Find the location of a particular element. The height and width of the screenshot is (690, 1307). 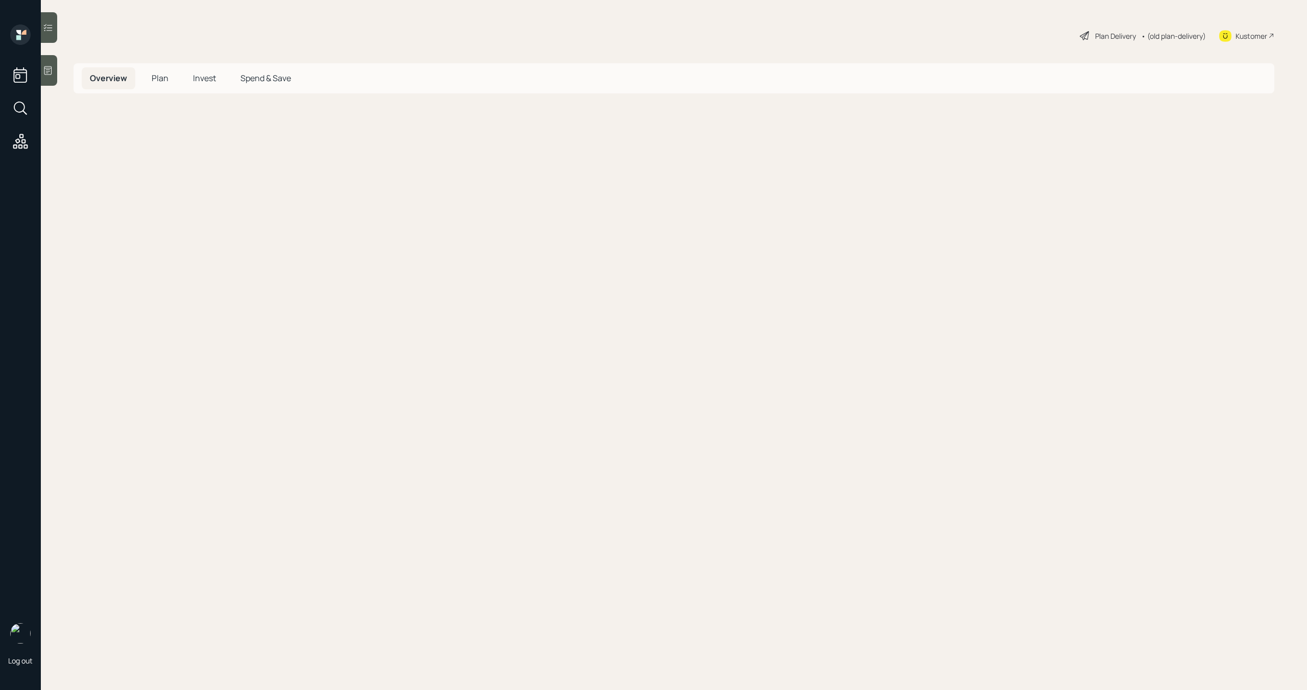

span: Invest is located at coordinates (204, 78).